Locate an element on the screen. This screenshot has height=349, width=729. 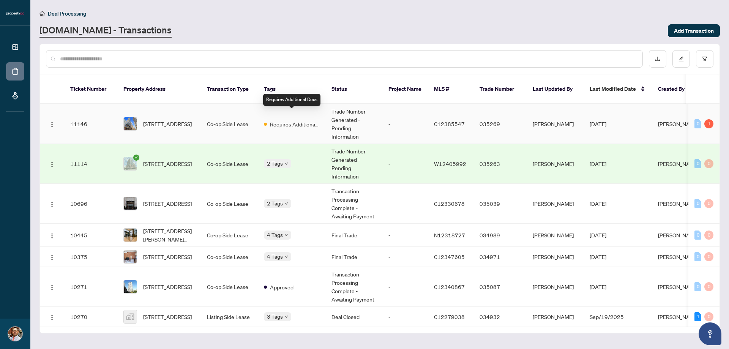
span: download is located at coordinates (657, 59).